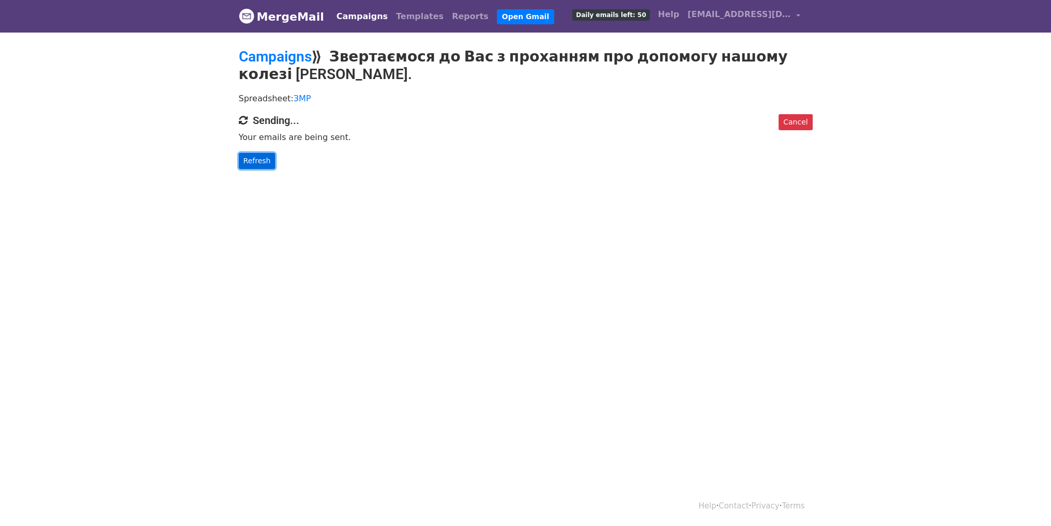 This screenshot has width=1051, height=526. What do you see at coordinates (526, 120) in the screenshot?
I see `h4: Sending...` at bounding box center [526, 120].